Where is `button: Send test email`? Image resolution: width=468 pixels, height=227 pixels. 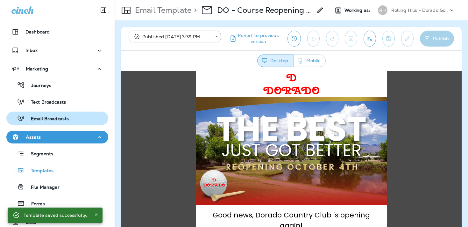 button: Send test email is located at coordinates (369, 39).